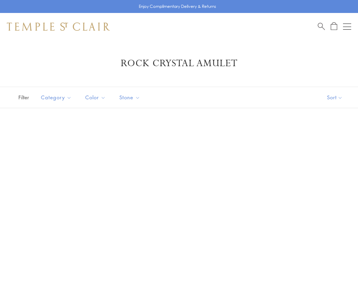  What do you see at coordinates (131, 97) in the screenshot?
I see `span: Stone` at bounding box center [131, 97].